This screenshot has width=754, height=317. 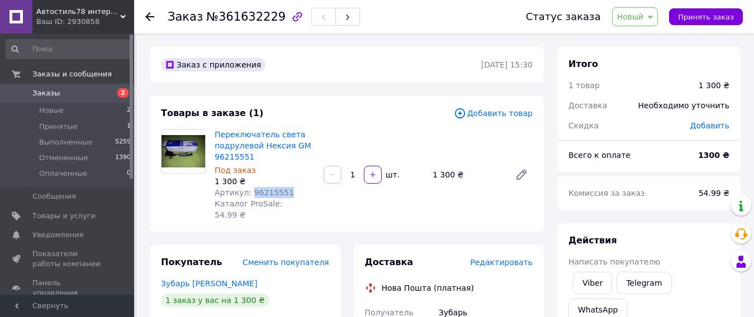 I want to click on span: Заказы и сообщения, so click(x=72, y=74).